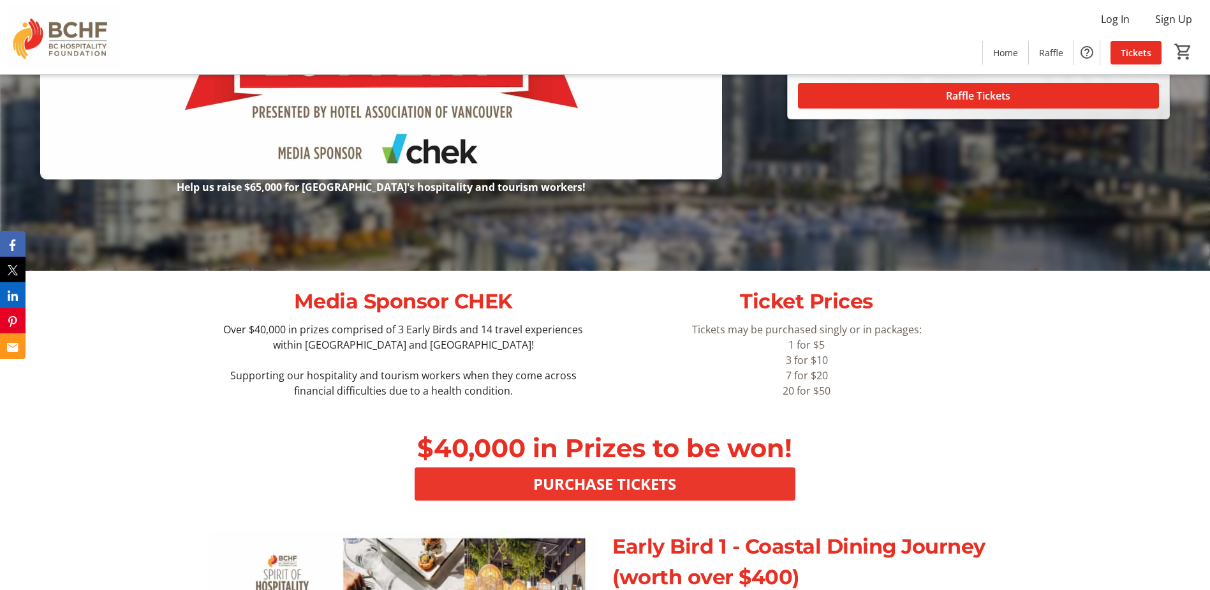  What do you see at coordinates (1136, 52) in the screenshot?
I see `span: Tickets` at bounding box center [1136, 52].